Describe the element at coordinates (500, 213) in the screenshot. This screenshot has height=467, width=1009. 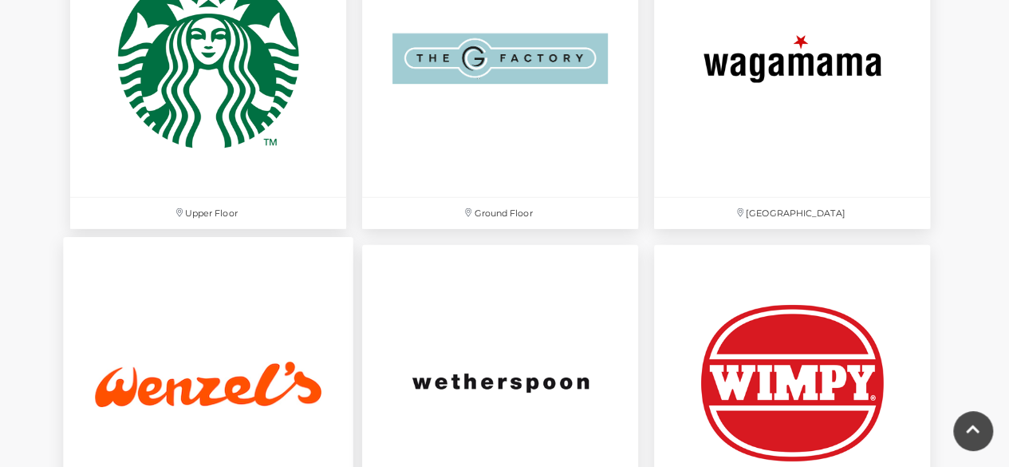
I see `p: Ground Floor` at that location.